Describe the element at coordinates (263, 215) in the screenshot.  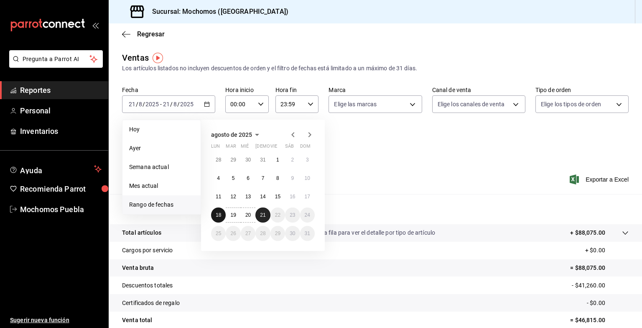
I see `abbr: 21 de agosto de 2025` at that location.